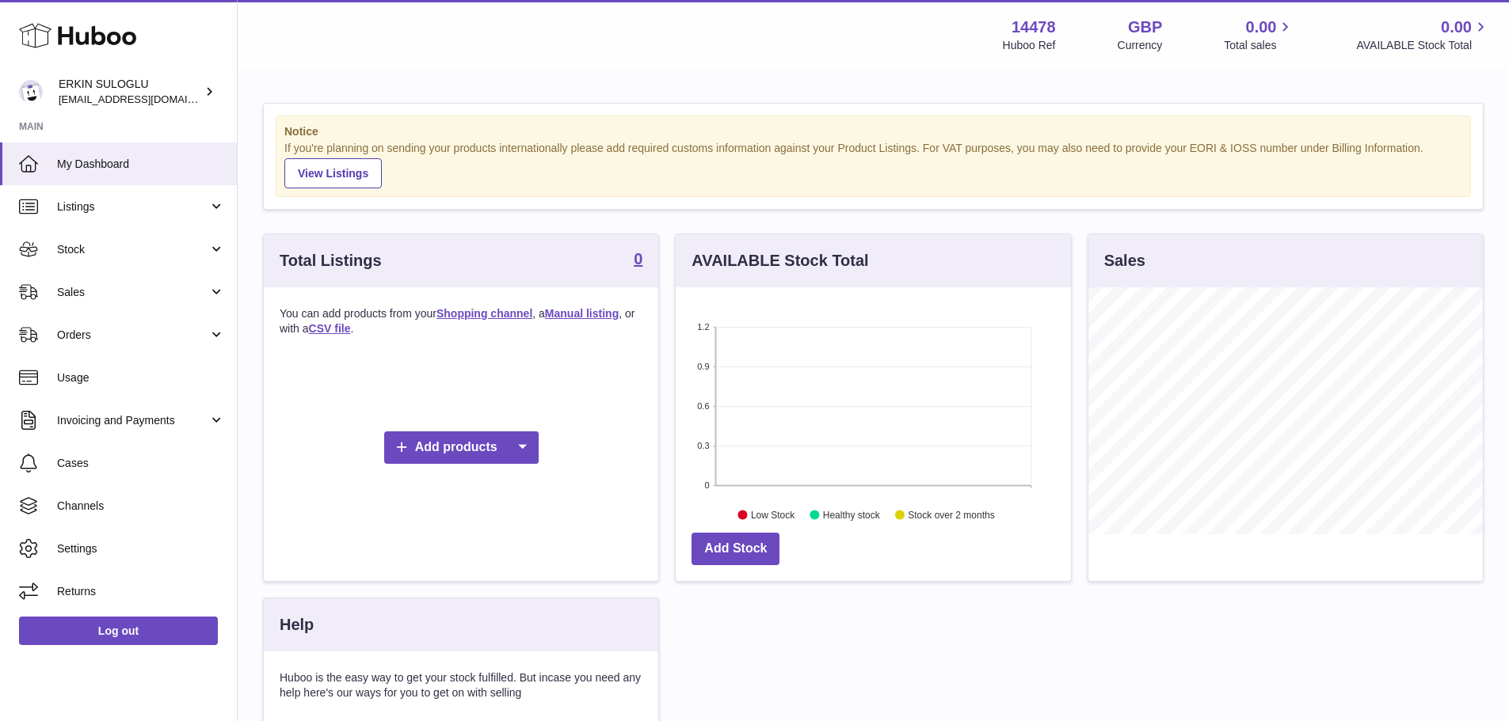 The image size is (1509, 721). Describe the element at coordinates (637, 259) in the screenshot. I see `strong: 0` at that location.